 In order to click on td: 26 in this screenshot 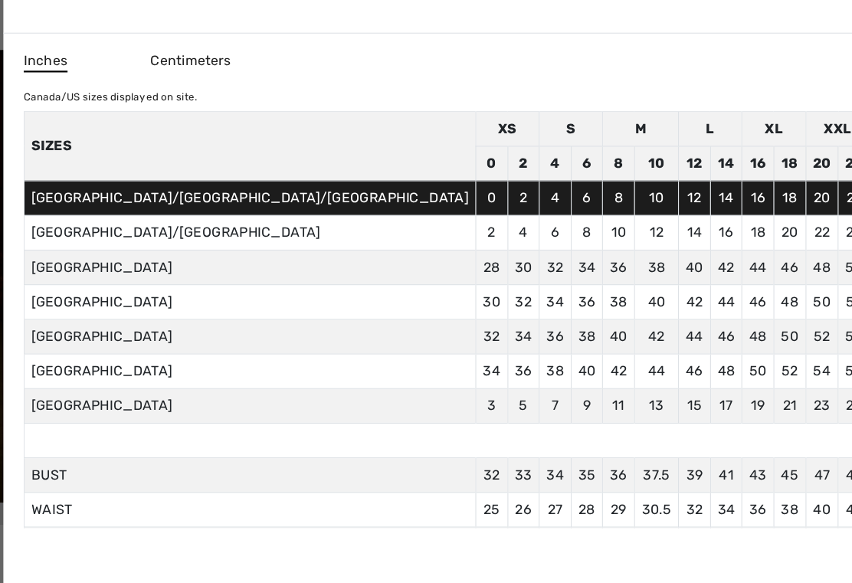, I will do `click(812, 242)`.